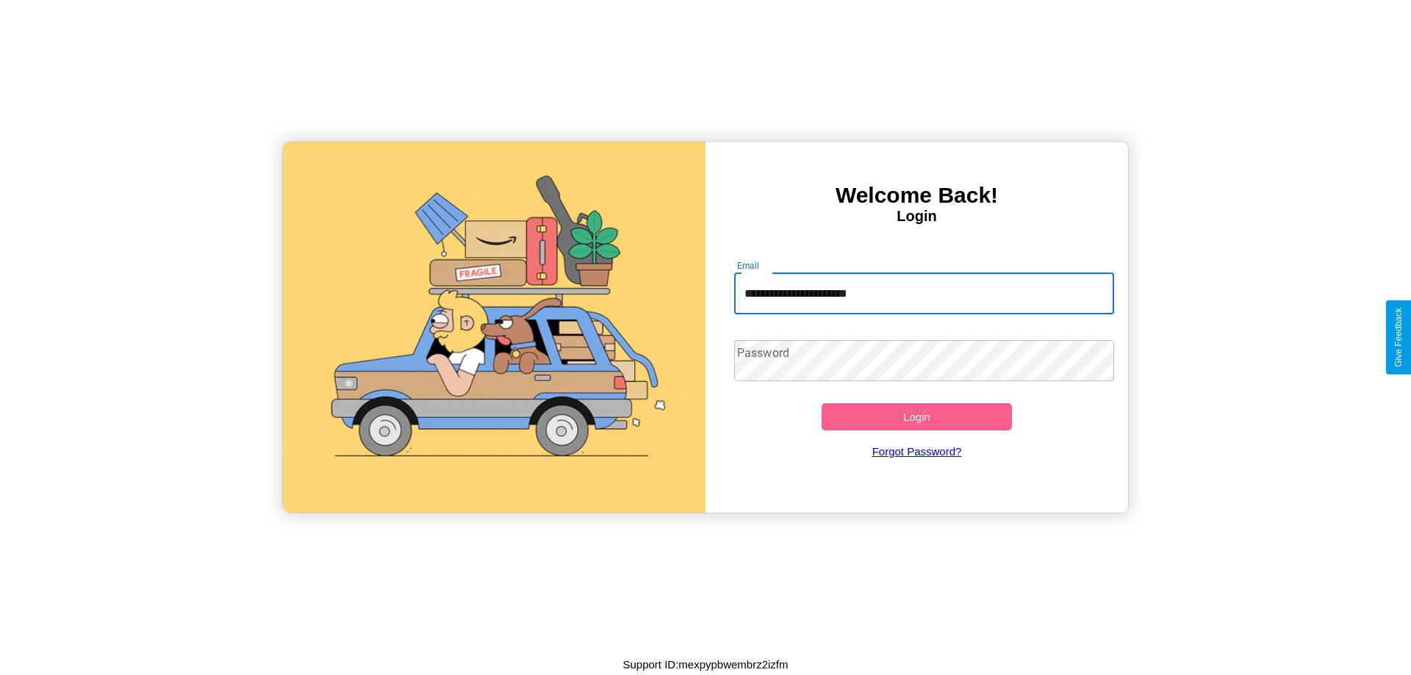 The height and width of the screenshot is (675, 1411). Describe the element at coordinates (748, 265) in the screenshot. I see `label: Email` at that location.